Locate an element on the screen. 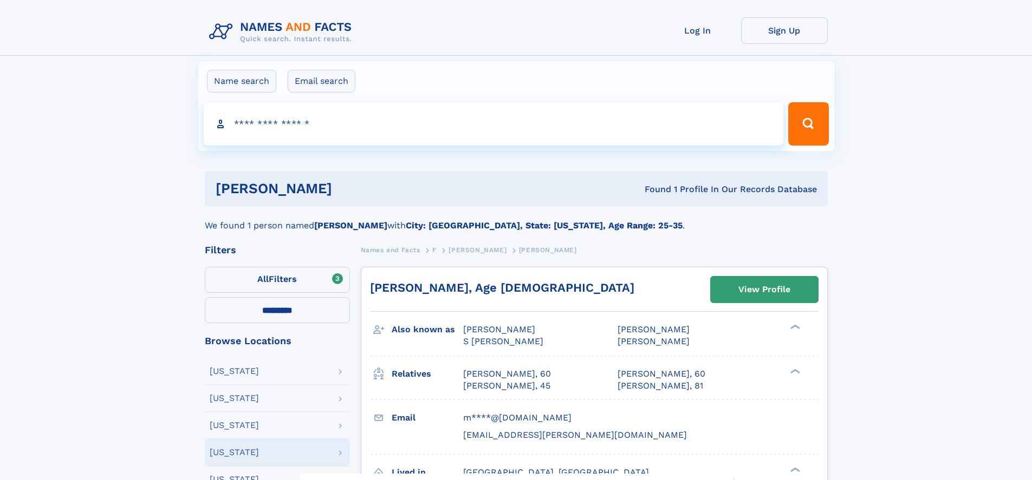  h3: Relatives is located at coordinates (427, 374).